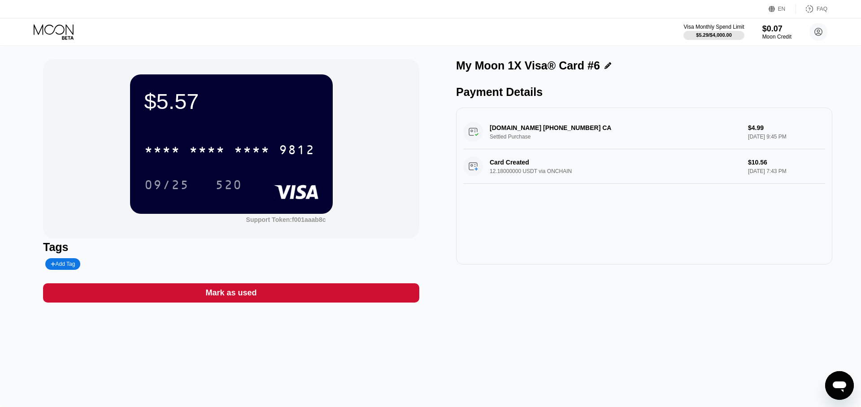 The height and width of the screenshot is (407, 861). What do you see at coordinates (782, 9) in the screenshot?
I see `div: EN` at bounding box center [782, 9].